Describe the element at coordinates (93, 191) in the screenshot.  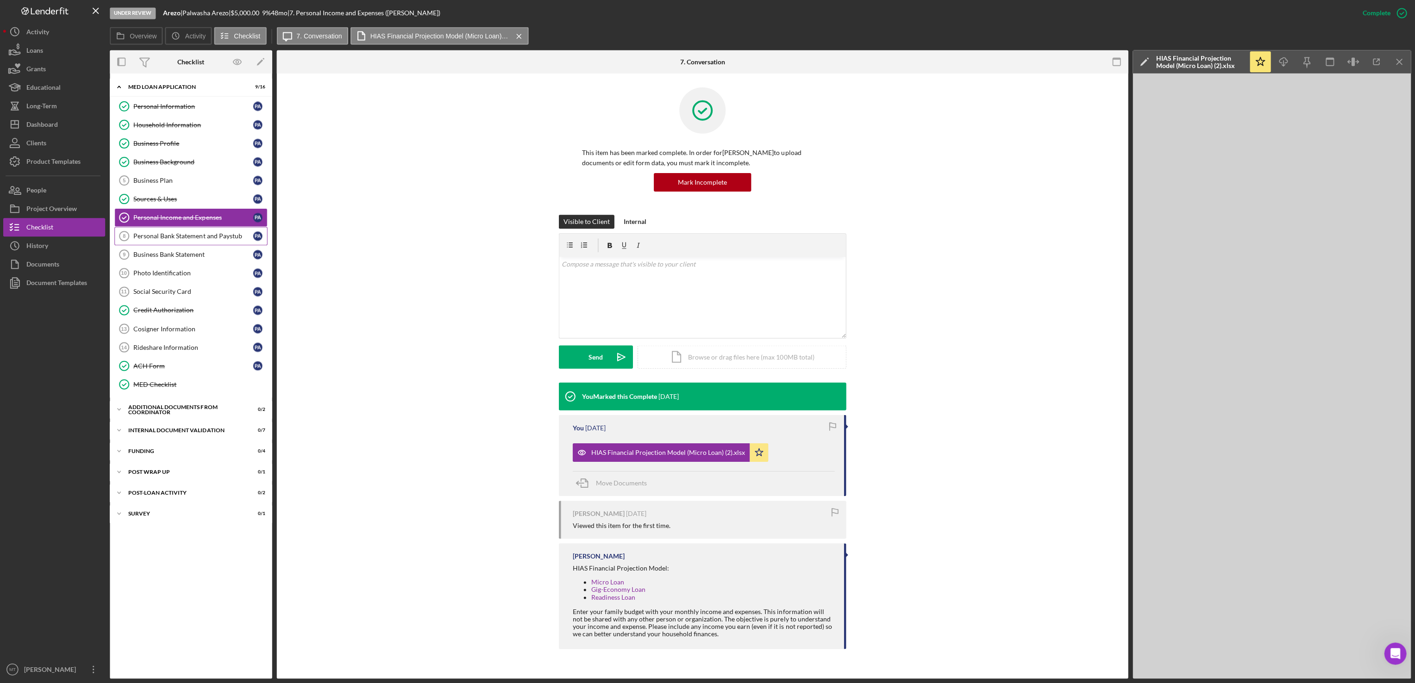
I see `button: Search for help` at that location.